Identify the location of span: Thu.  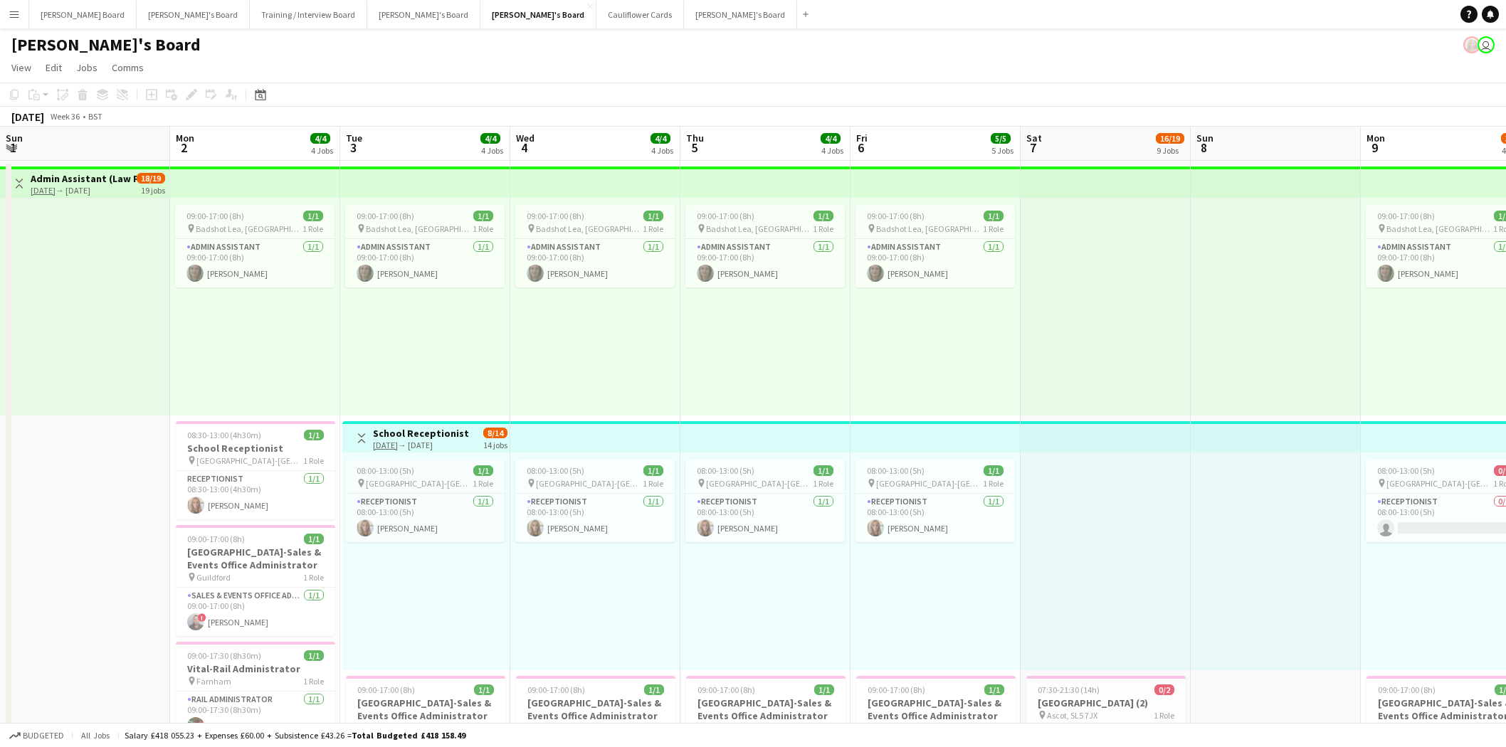
(695, 138).